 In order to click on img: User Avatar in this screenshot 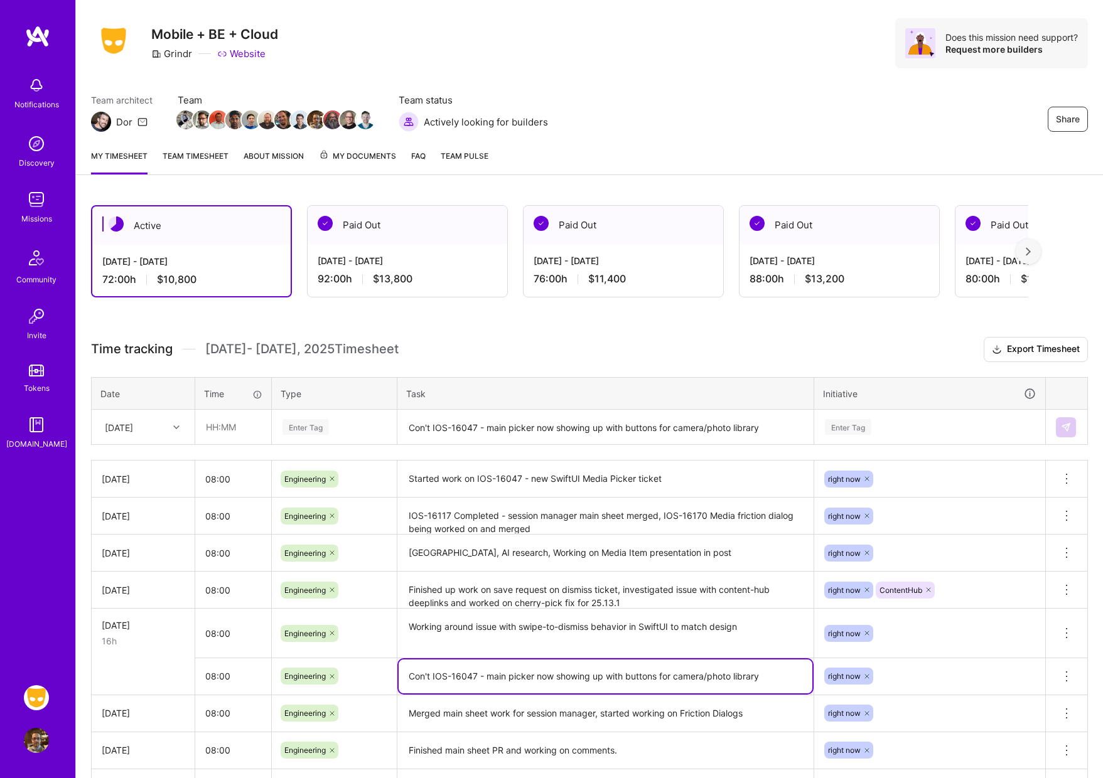, I will do `click(36, 741)`.